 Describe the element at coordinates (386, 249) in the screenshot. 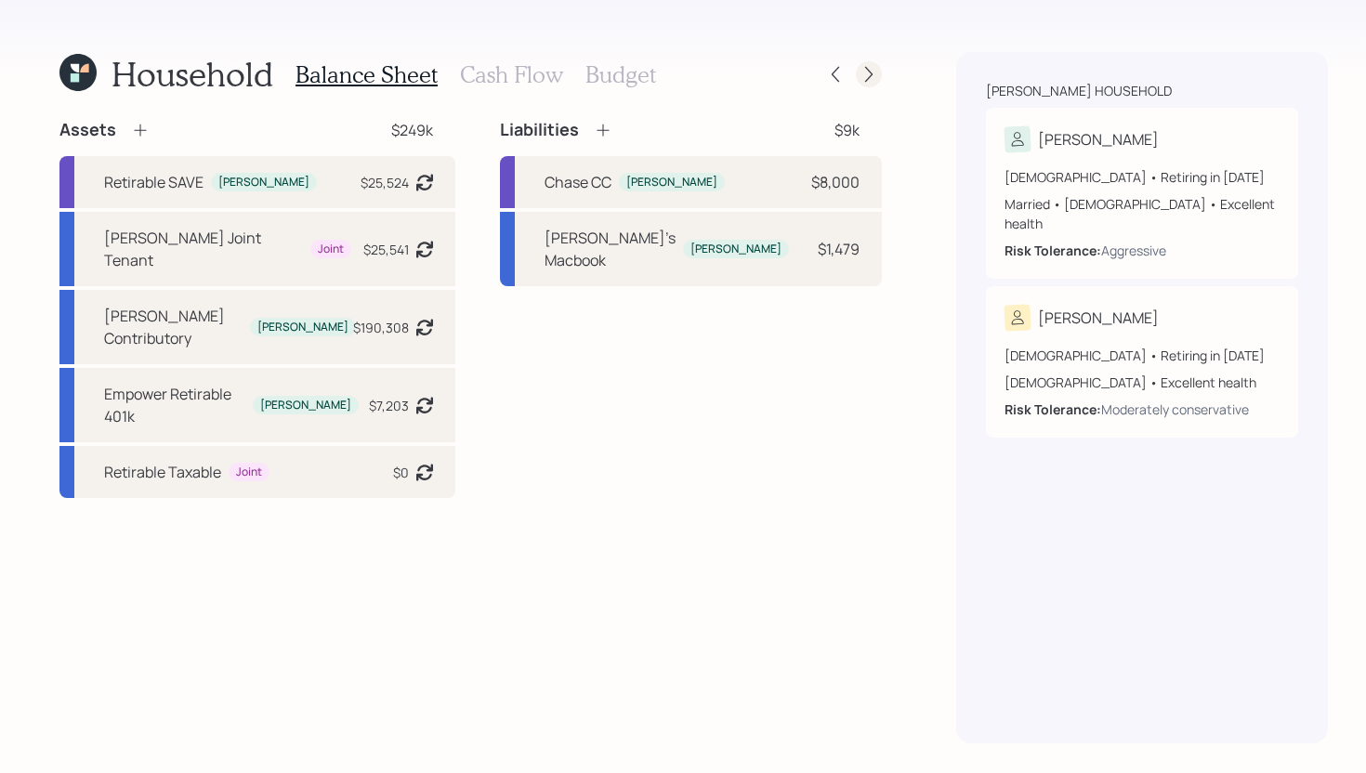

I see `div: $25,541` at that location.